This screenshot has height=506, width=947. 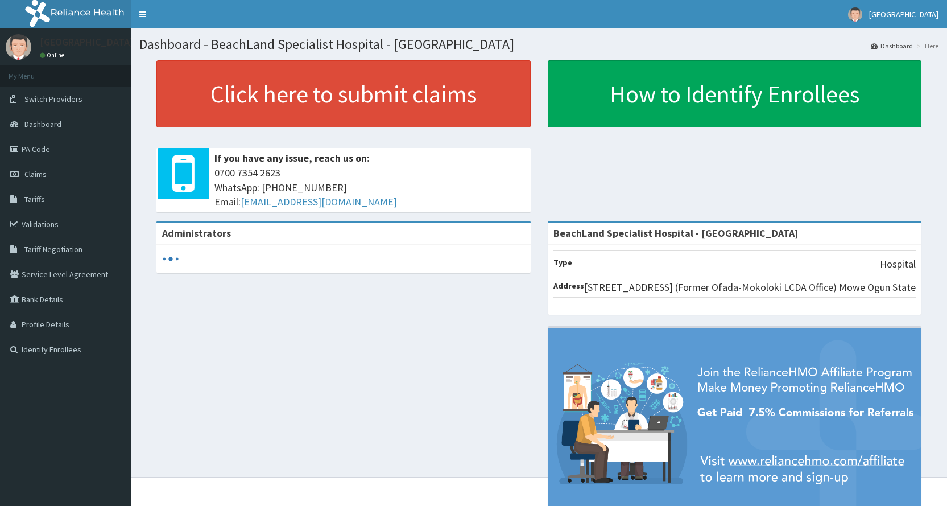 I want to click on span: Claims, so click(x=35, y=174).